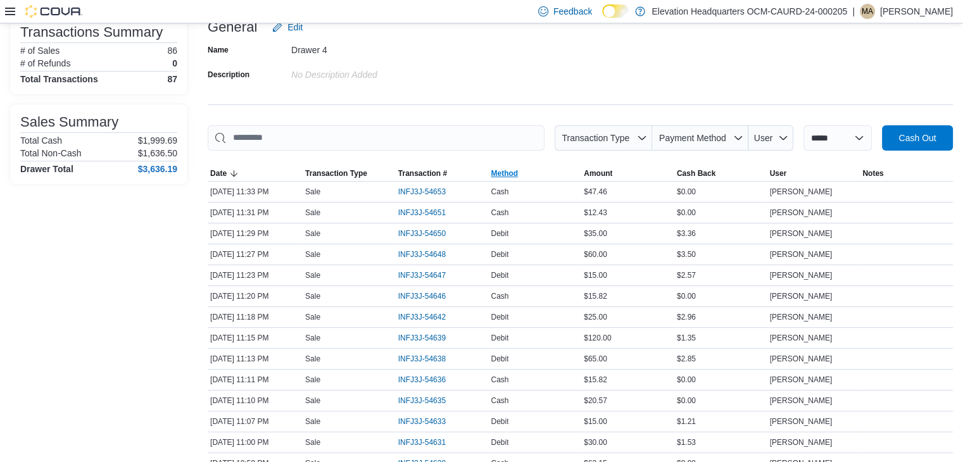 The image size is (963, 462). Describe the element at coordinates (422, 422) in the screenshot. I see `span: INFJ3J-54633` at that location.